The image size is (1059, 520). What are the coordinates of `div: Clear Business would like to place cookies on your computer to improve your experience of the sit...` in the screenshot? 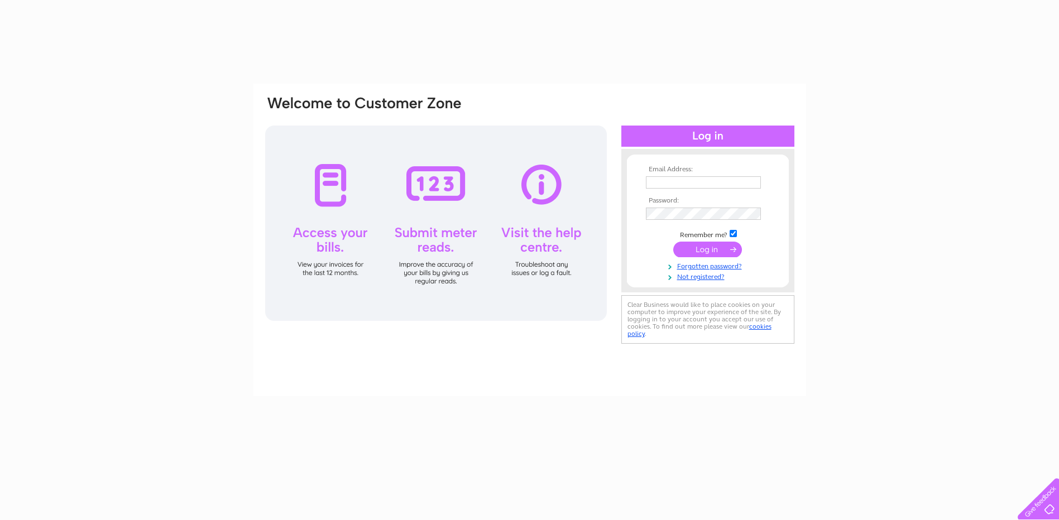 It's located at (708, 319).